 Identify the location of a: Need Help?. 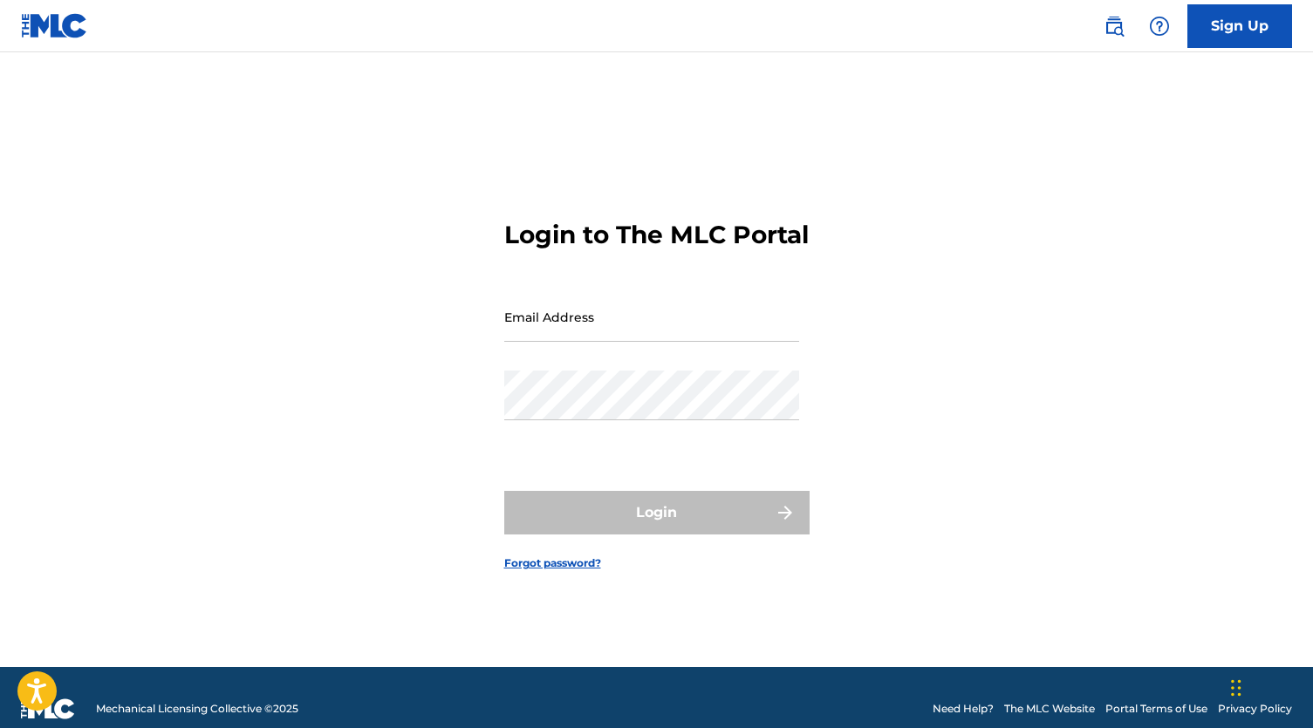
(963, 709).